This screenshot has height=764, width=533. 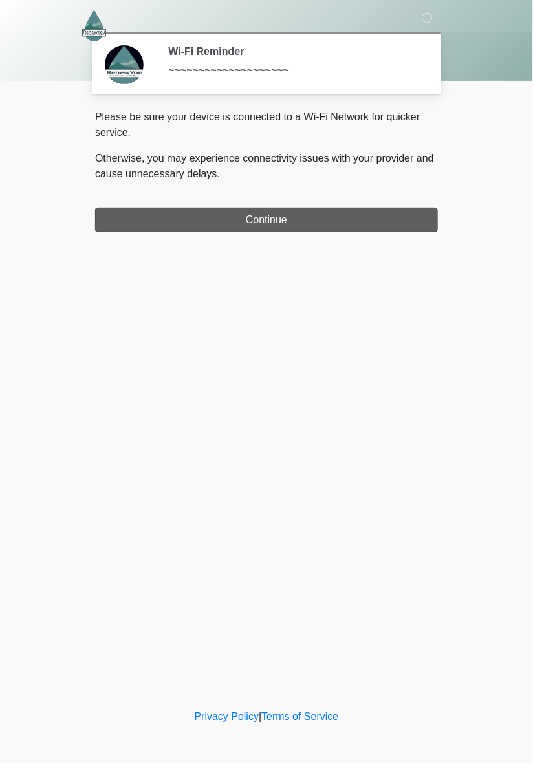 What do you see at coordinates (124, 65) in the screenshot?
I see `img: Agent Avatar` at bounding box center [124, 65].